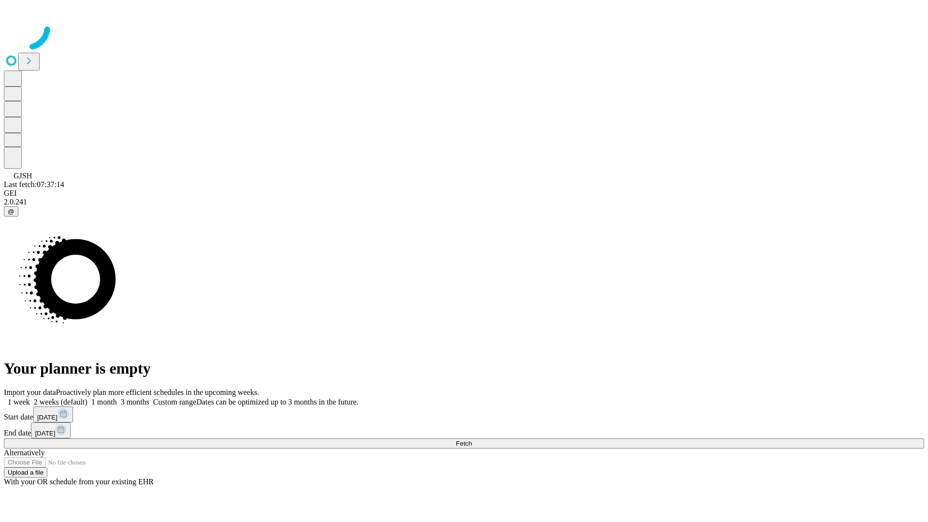  I want to click on span: Proactively plan more efficient schedules in the upcoming weeks., so click(158, 392).